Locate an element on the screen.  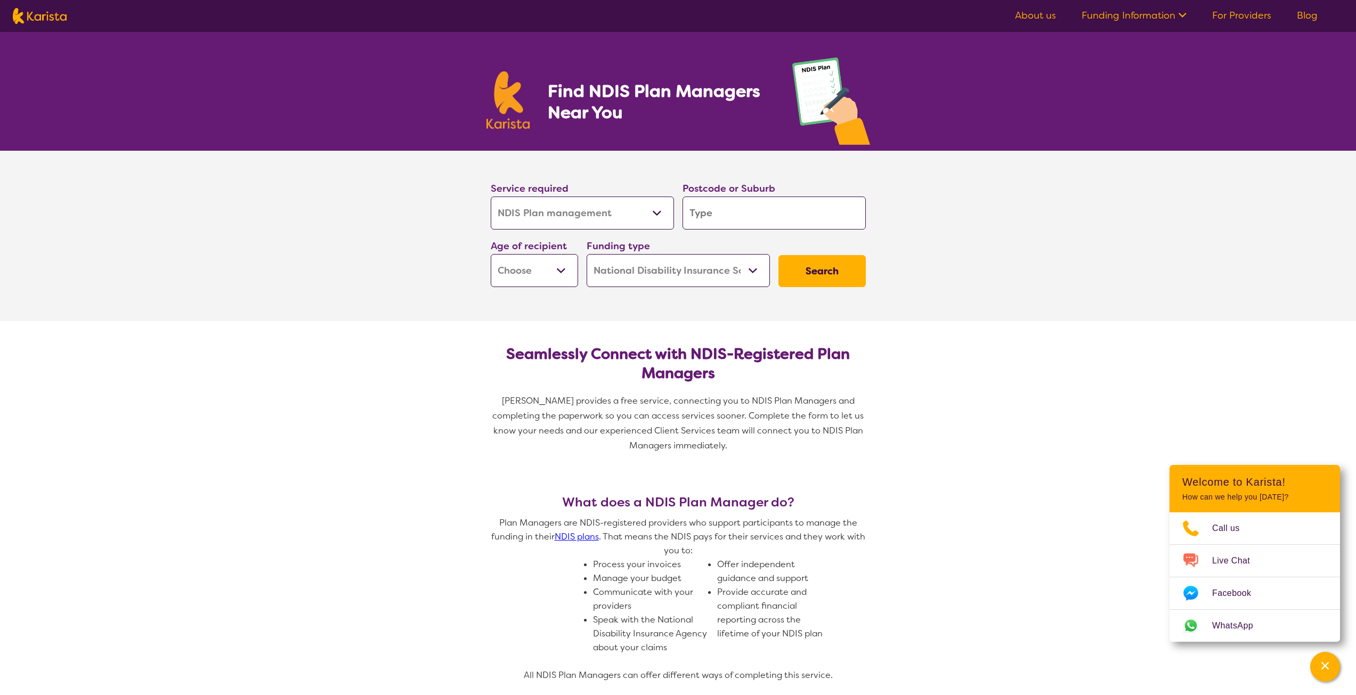
ul: Choose channel is located at coordinates (1255, 577).